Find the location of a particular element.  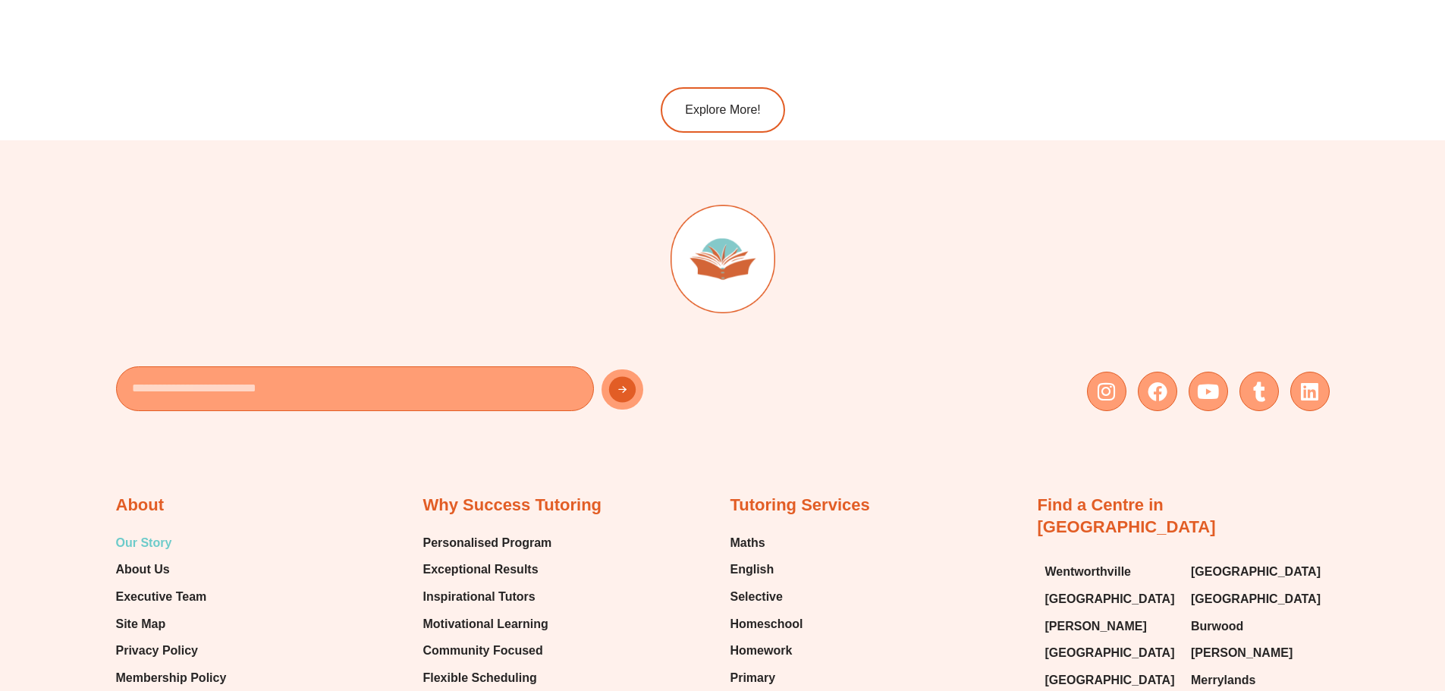

span: Community Focused is located at coordinates (483, 651).